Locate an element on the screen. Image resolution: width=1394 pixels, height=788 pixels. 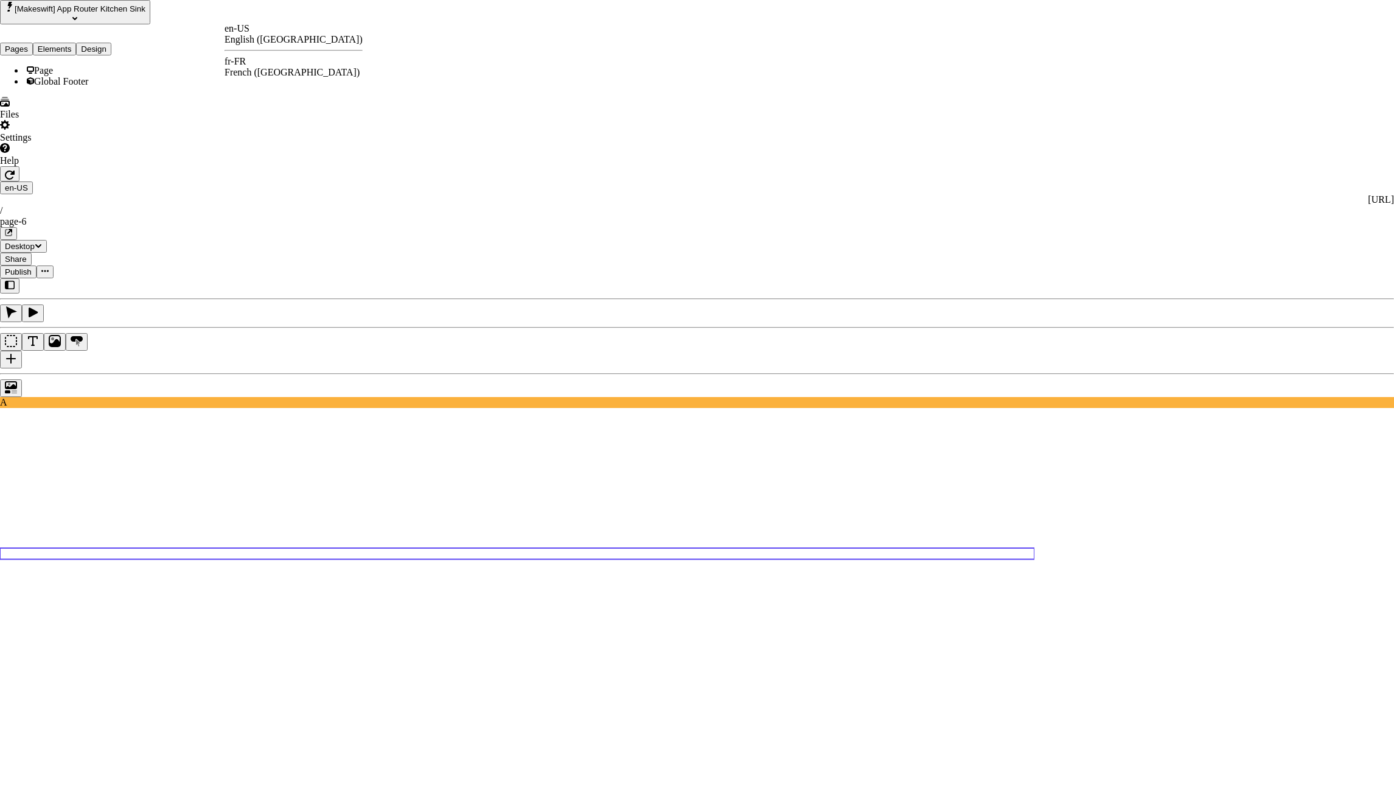
div: en-US is located at coordinates (293, 29).